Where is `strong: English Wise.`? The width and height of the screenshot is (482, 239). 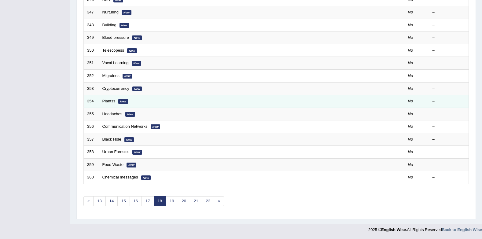
strong: English Wise. is located at coordinates (394, 230).